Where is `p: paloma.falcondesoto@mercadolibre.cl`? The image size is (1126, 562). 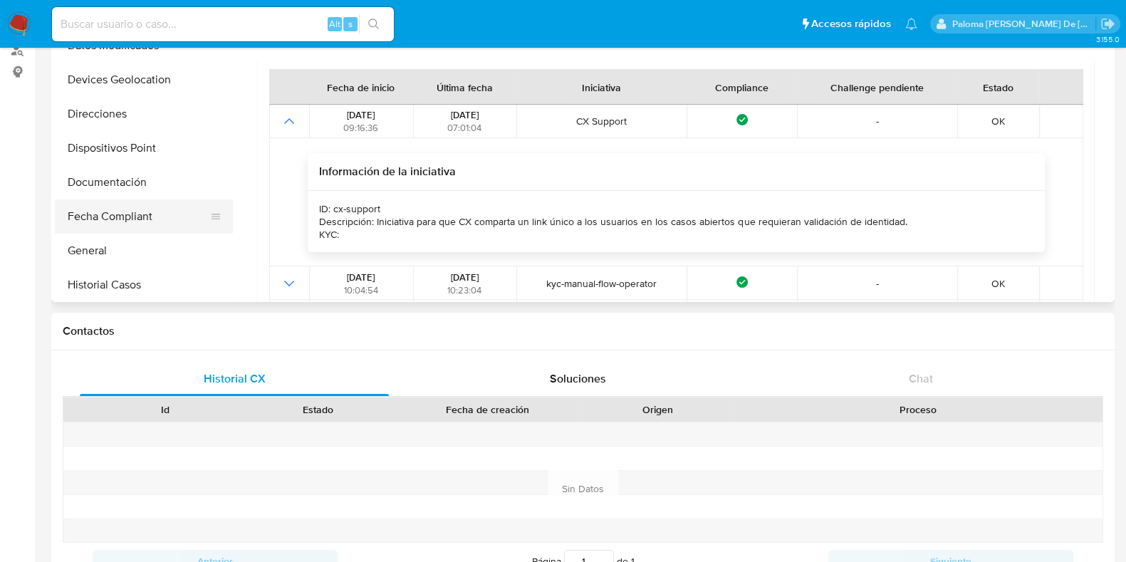 p: paloma.falcondesoto@mercadolibre.cl is located at coordinates (1024, 24).